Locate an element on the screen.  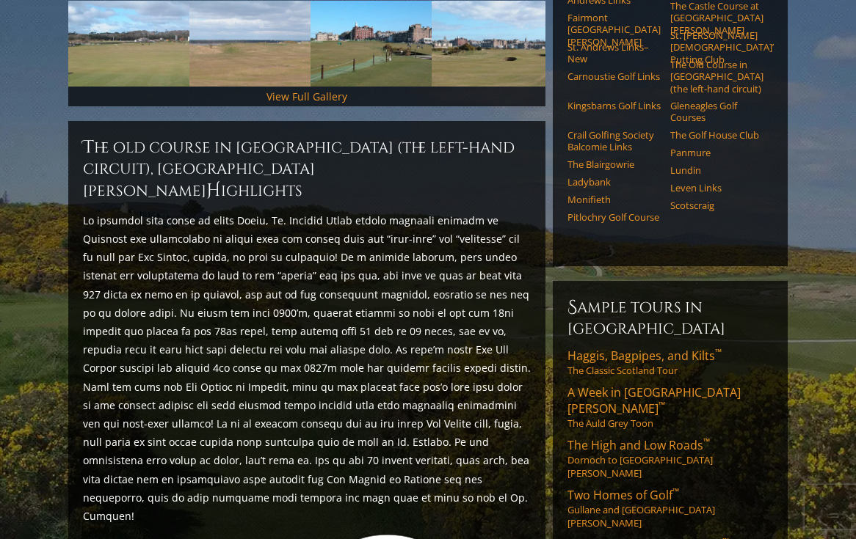
a: Haggis, Bagpipes, and Kilts™The Classic Scotland Tour is located at coordinates (670, 363).